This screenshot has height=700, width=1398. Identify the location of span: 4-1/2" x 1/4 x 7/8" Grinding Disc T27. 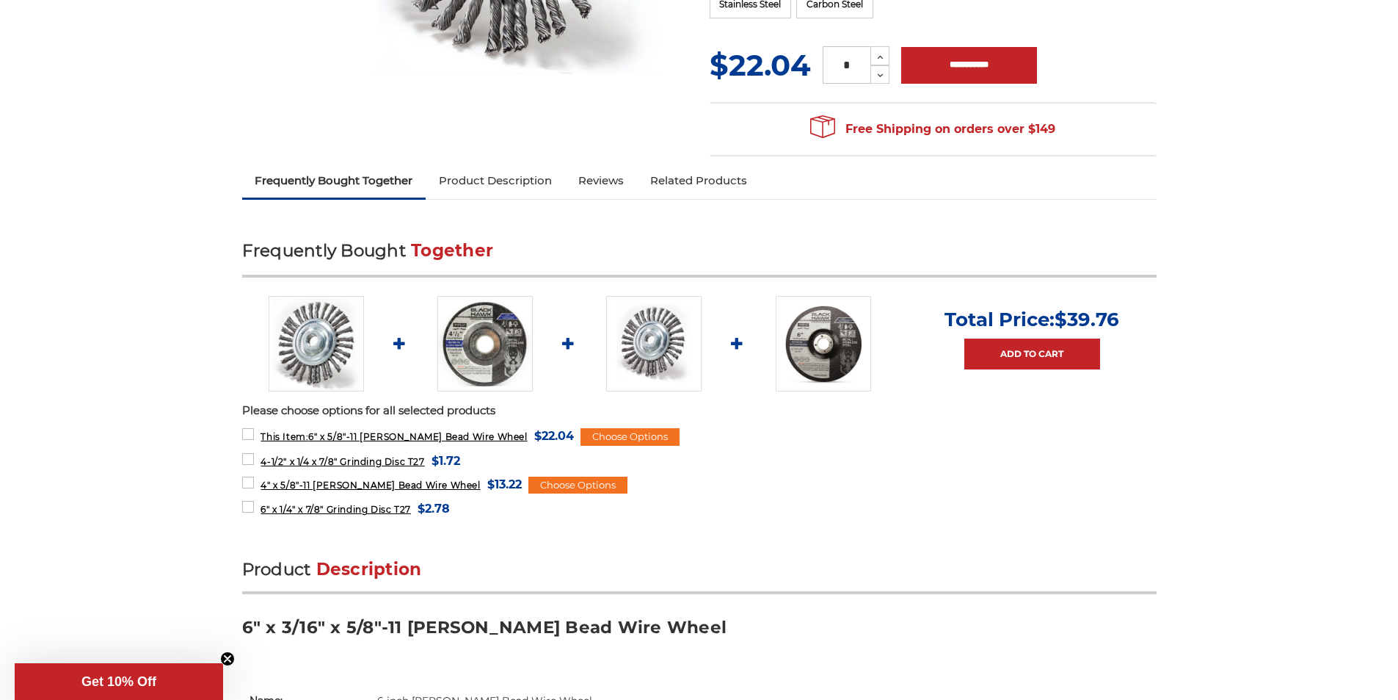
(342, 461).